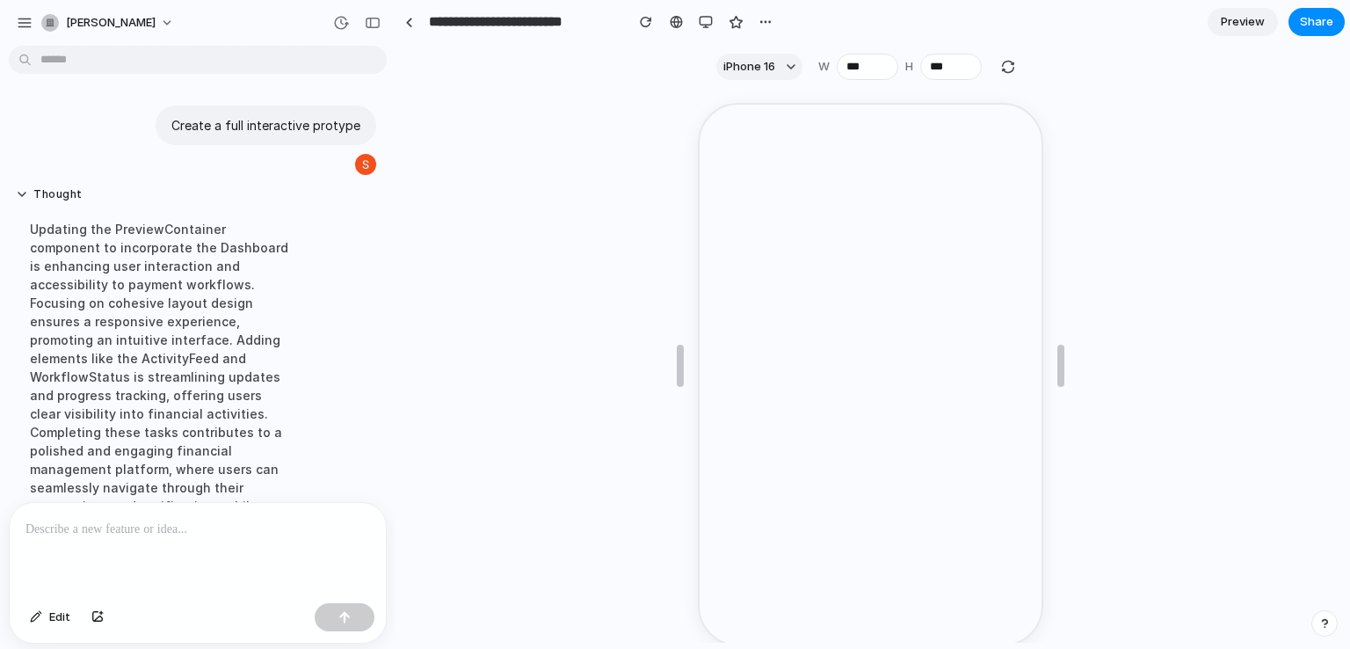 The width and height of the screenshot is (1350, 649). What do you see at coordinates (759, 67) in the screenshot?
I see `button: iPhone 16` at bounding box center [759, 67].